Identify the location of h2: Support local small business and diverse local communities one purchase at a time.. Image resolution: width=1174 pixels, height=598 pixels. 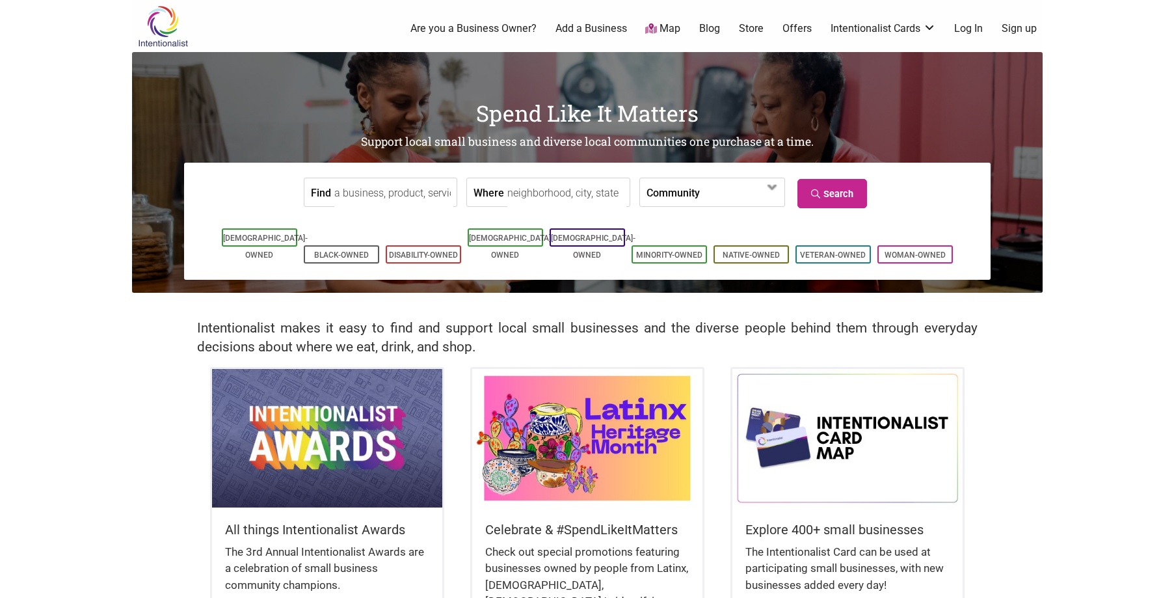
(587, 142).